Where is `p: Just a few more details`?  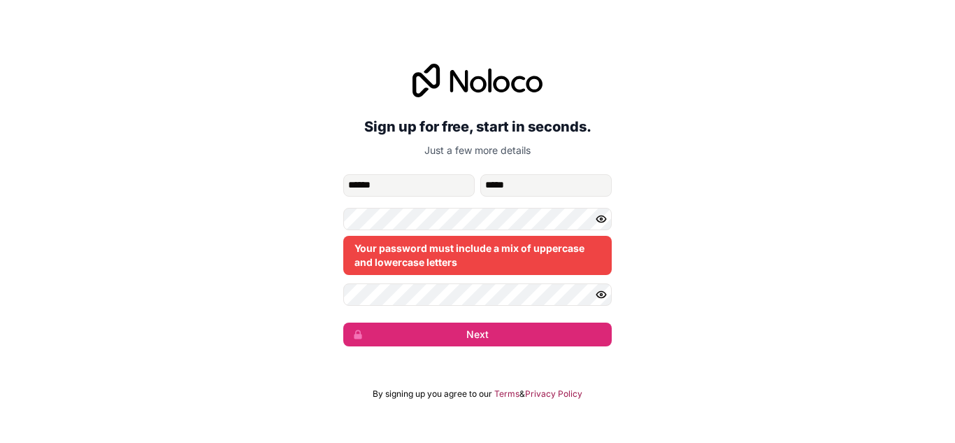
p: Just a few more details is located at coordinates (477, 150).